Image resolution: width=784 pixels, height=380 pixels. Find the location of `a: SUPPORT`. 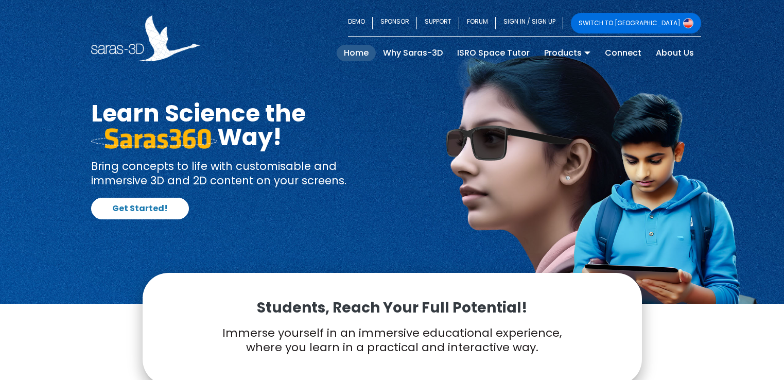

a: SUPPORT is located at coordinates (438, 23).